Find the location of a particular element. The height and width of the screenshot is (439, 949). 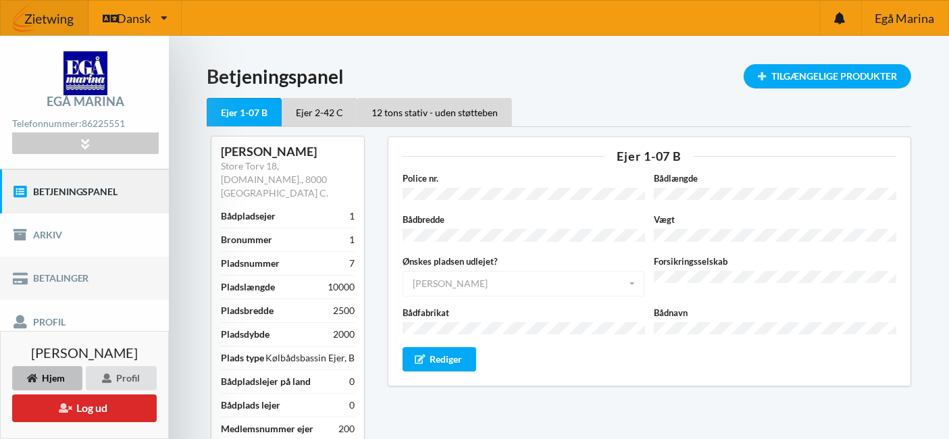

span: Egå Marina is located at coordinates (904, 18).